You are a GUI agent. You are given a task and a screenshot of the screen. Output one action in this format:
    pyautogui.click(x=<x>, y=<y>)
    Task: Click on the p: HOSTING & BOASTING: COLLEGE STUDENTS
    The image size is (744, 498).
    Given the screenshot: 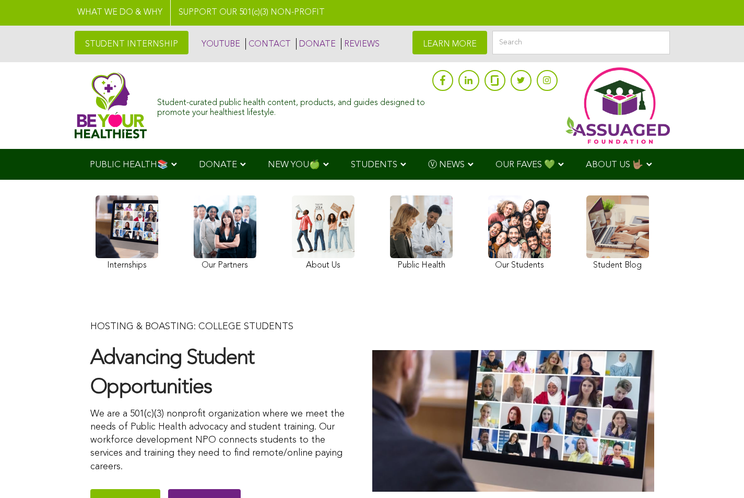 What is the action you would take?
    pyautogui.click(x=221, y=326)
    